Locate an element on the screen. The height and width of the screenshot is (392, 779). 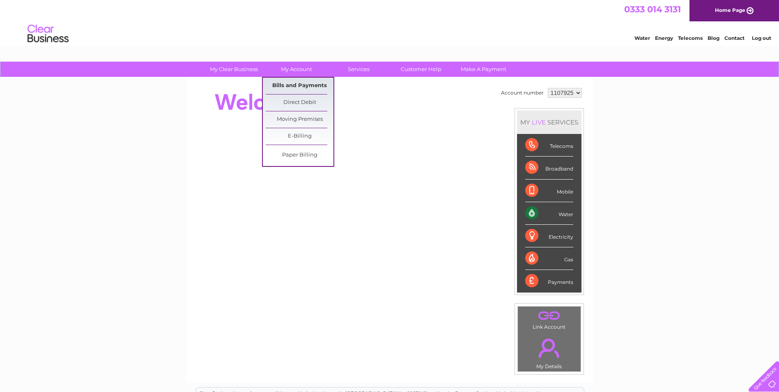
a: Make A Payment is located at coordinates (483, 69).